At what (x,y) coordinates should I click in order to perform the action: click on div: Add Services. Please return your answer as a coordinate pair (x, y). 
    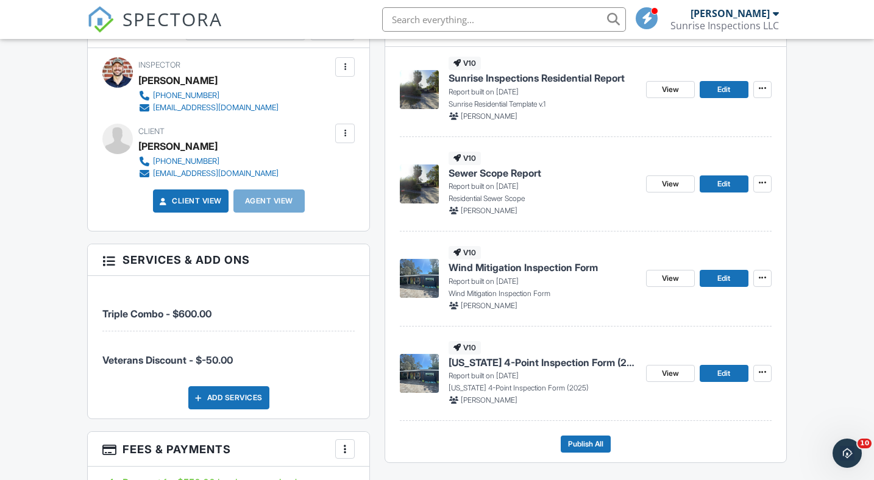
    Looking at the image, I should click on (229, 398).